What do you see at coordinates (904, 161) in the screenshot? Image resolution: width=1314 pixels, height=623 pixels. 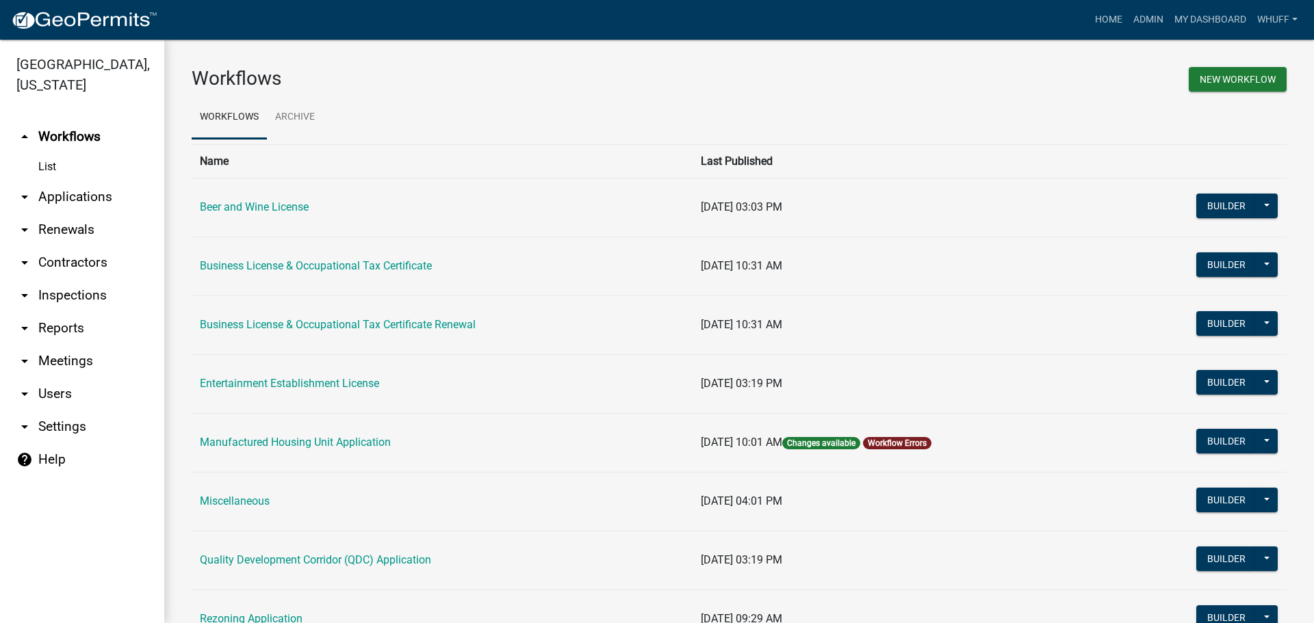 I see `th: Last Published` at bounding box center [904, 161].